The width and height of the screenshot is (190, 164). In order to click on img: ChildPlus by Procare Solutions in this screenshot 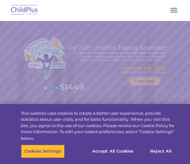, I will do `click(24, 10)`.